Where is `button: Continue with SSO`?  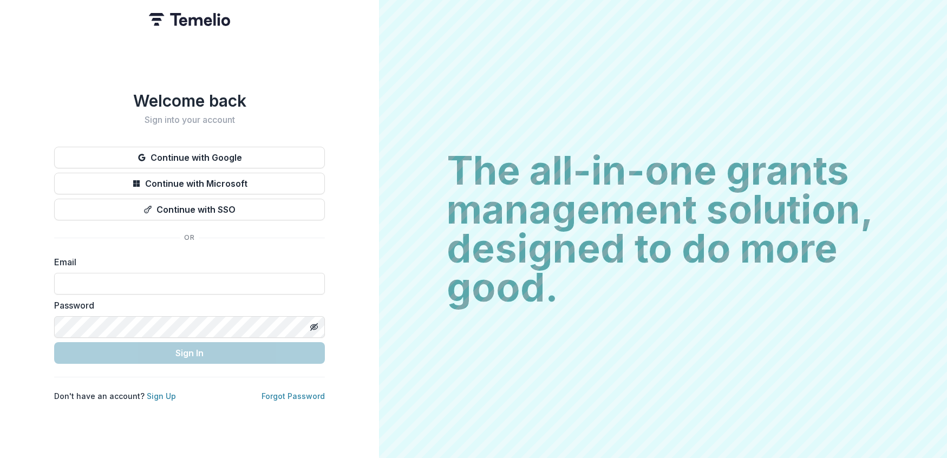
button: Continue with SSO is located at coordinates (189, 209).